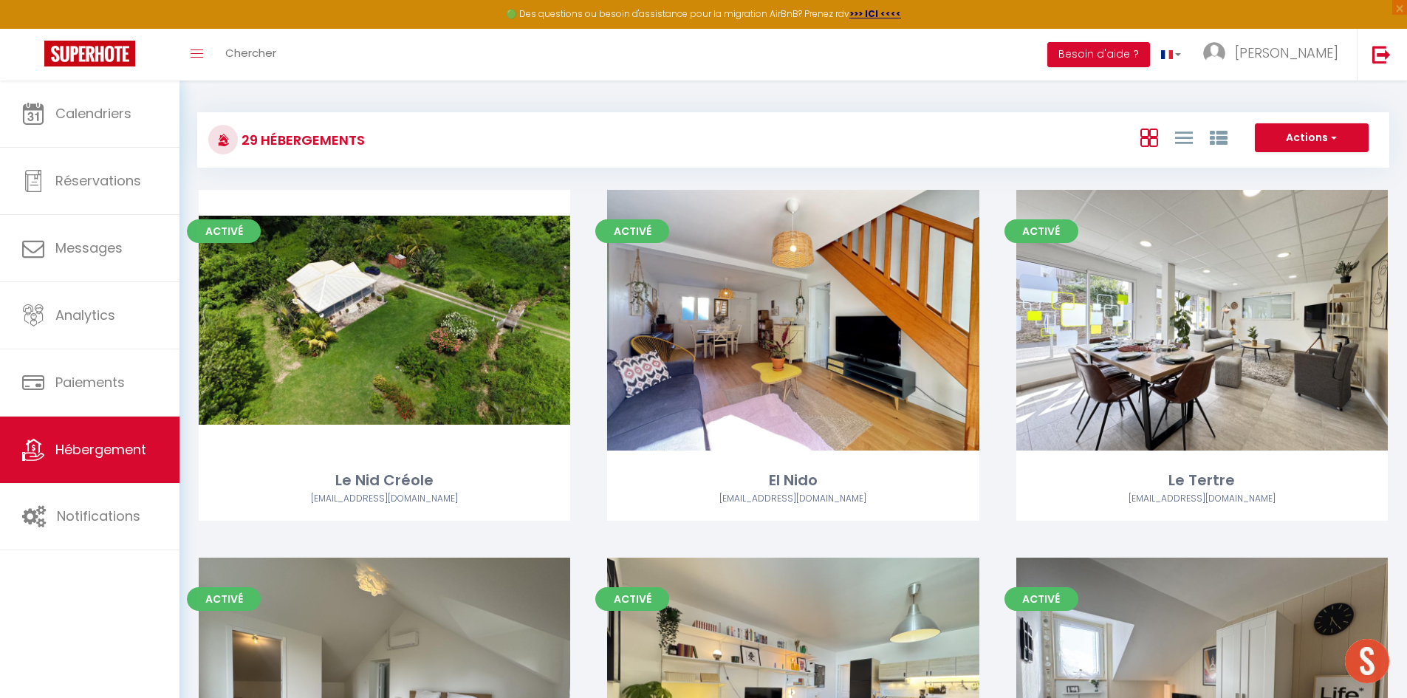  I want to click on div: Ouvrir le chat, so click(1367, 661).